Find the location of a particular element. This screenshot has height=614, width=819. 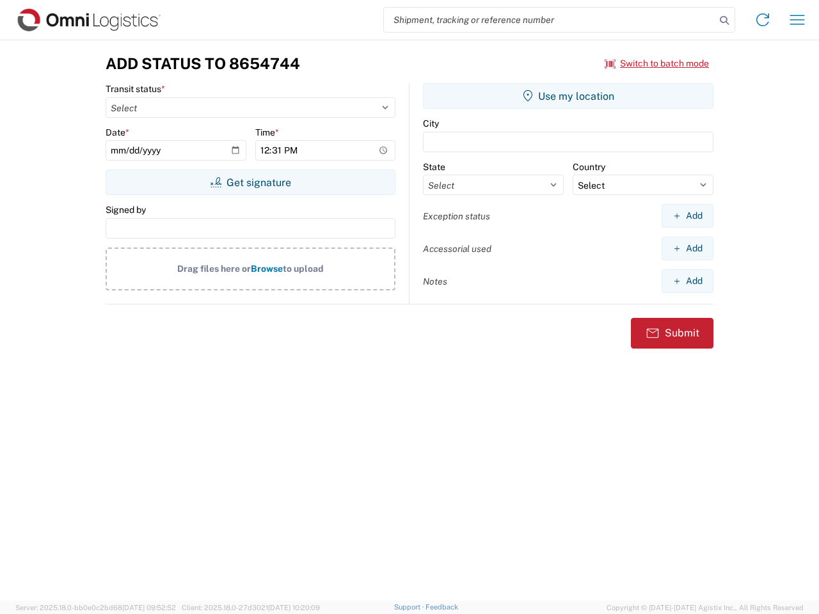

label: Time is located at coordinates (267, 132).